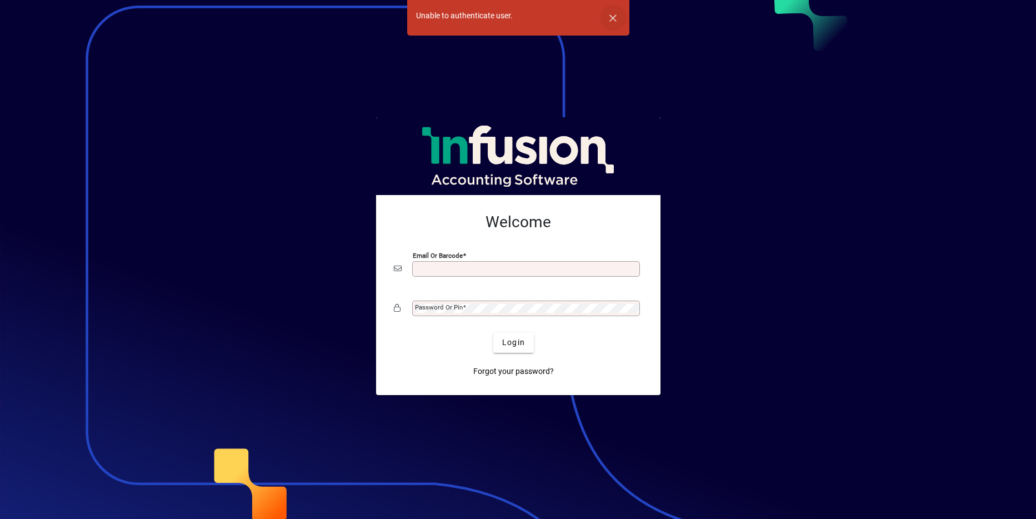 The width and height of the screenshot is (1036, 519). I want to click on a: Forgot your password?, so click(513, 371).